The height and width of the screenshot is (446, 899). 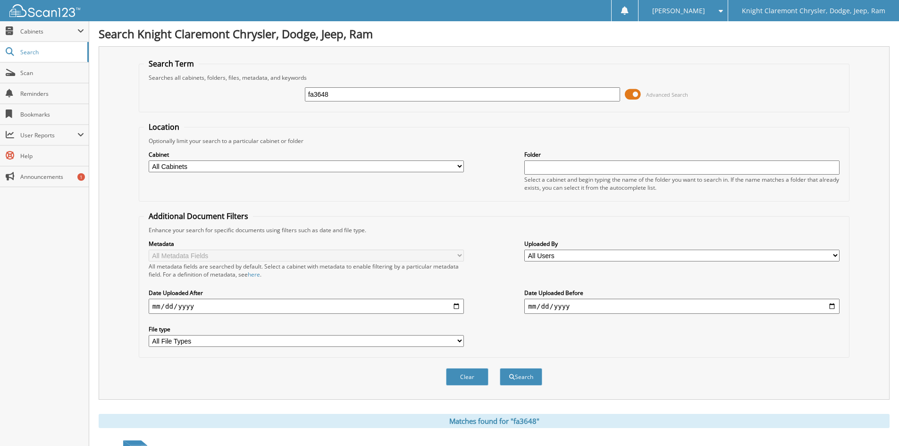 I want to click on img: scan123-logo-white.svg, so click(x=45, y=10).